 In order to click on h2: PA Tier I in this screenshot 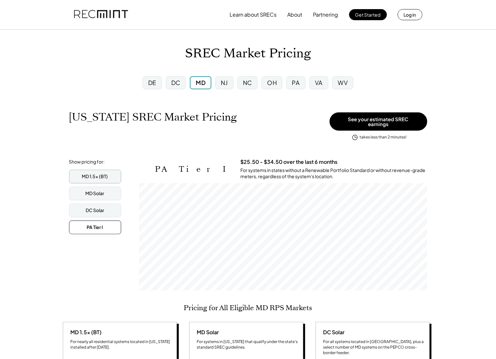, I will do `click(193, 169)`.